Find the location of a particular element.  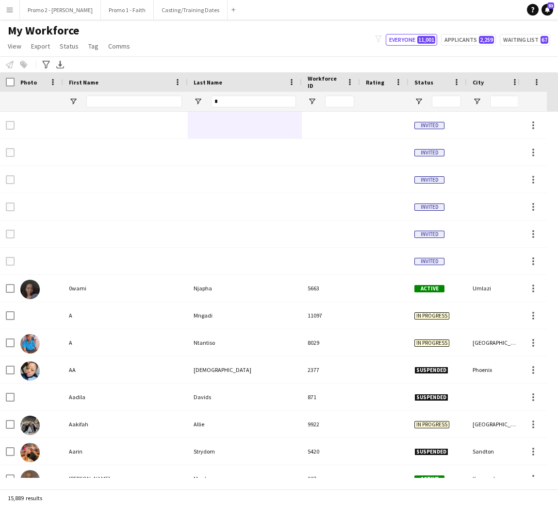

div: 2377 is located at coordinates (331, 369).